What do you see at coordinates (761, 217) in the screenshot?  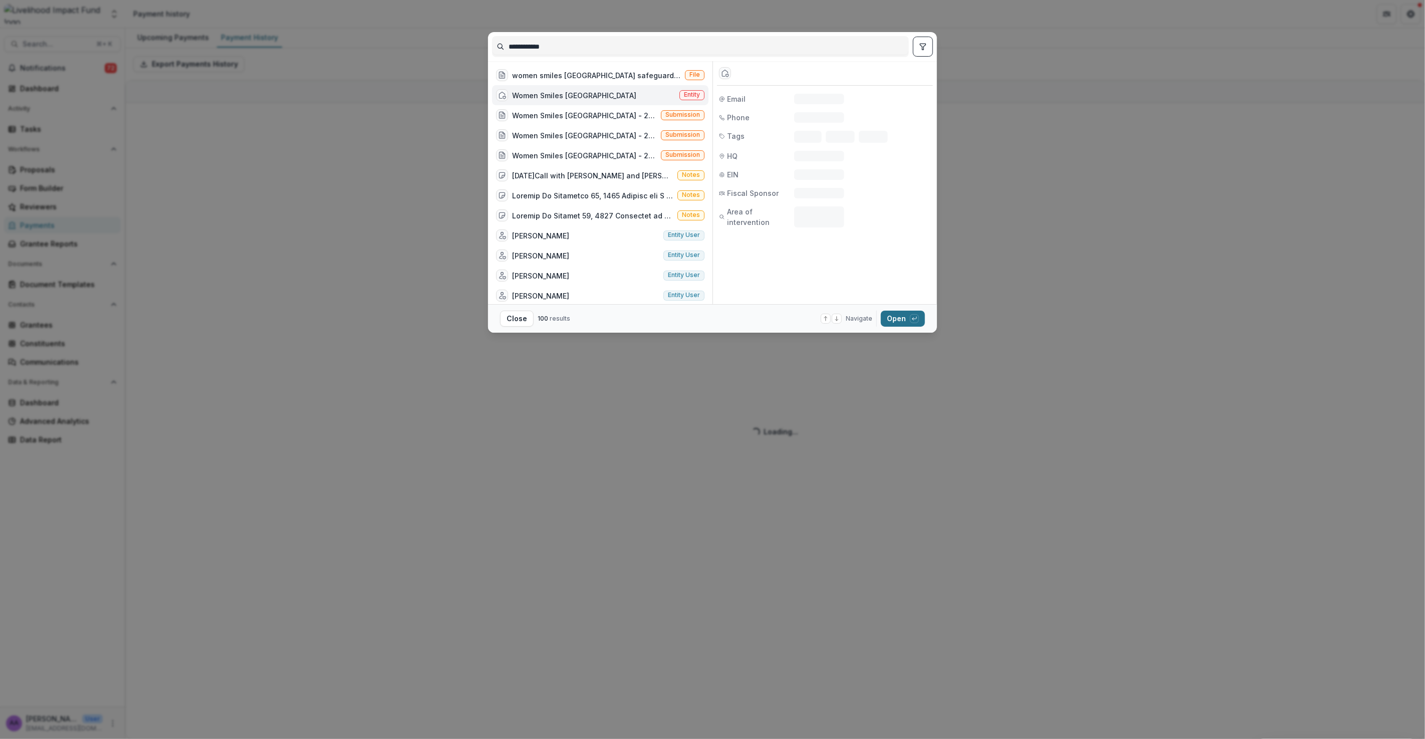 I see `span: Area of intervention` at bounding box center [761, 217].